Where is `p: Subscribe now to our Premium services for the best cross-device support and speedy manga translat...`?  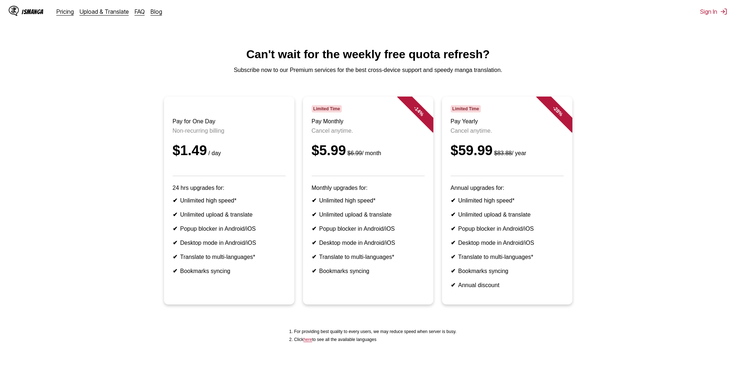 p: Subscribe now to our Premium services for the best cross-device support and speedy manga translat... is located at coordinates (368, 70).